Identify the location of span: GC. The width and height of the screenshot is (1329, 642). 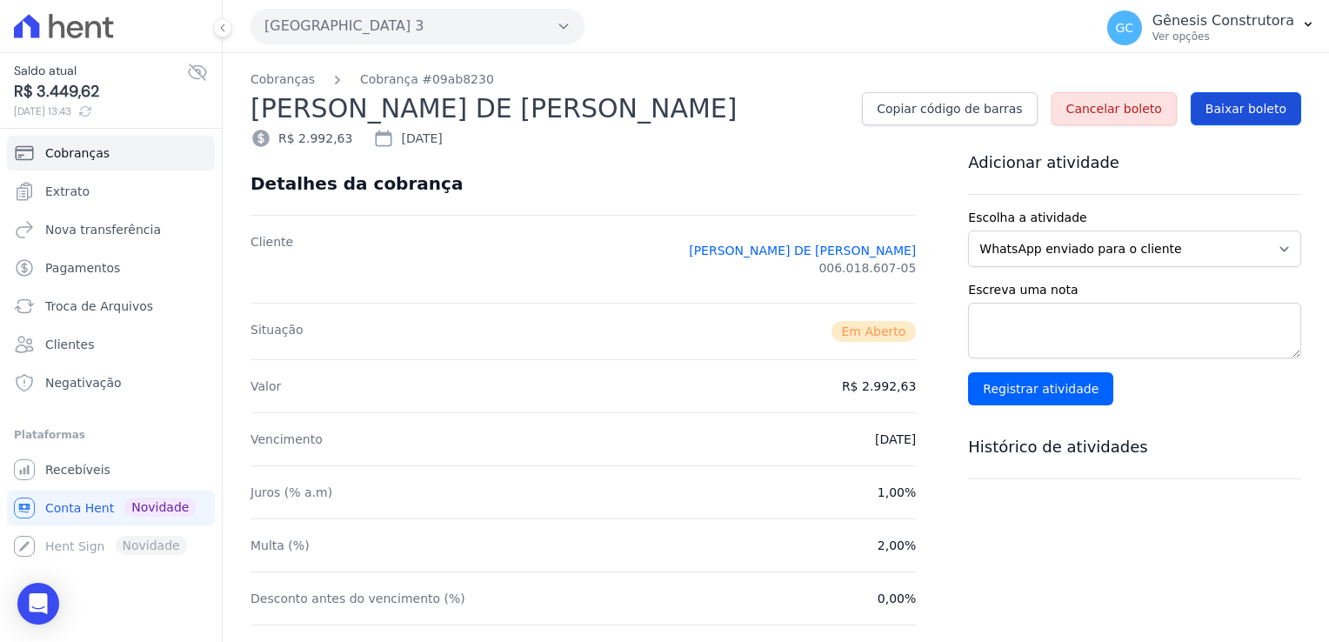
(1124, 28).